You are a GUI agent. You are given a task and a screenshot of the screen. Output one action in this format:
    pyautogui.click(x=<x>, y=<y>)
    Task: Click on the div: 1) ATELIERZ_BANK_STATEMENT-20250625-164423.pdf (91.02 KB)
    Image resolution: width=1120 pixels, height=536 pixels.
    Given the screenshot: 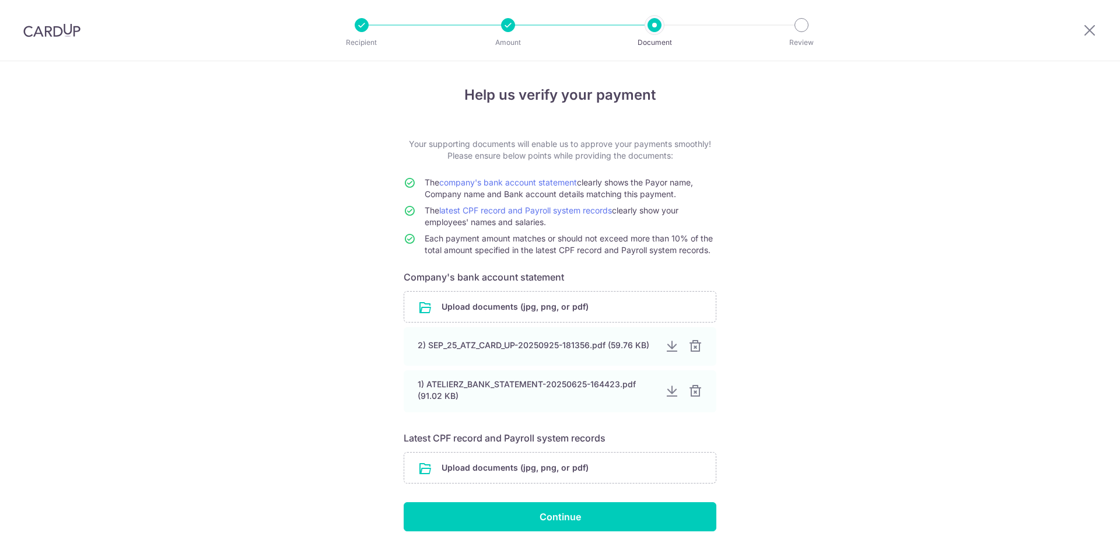 What is the action you would take?
    pyautogui.click(x=536, y=390)
    